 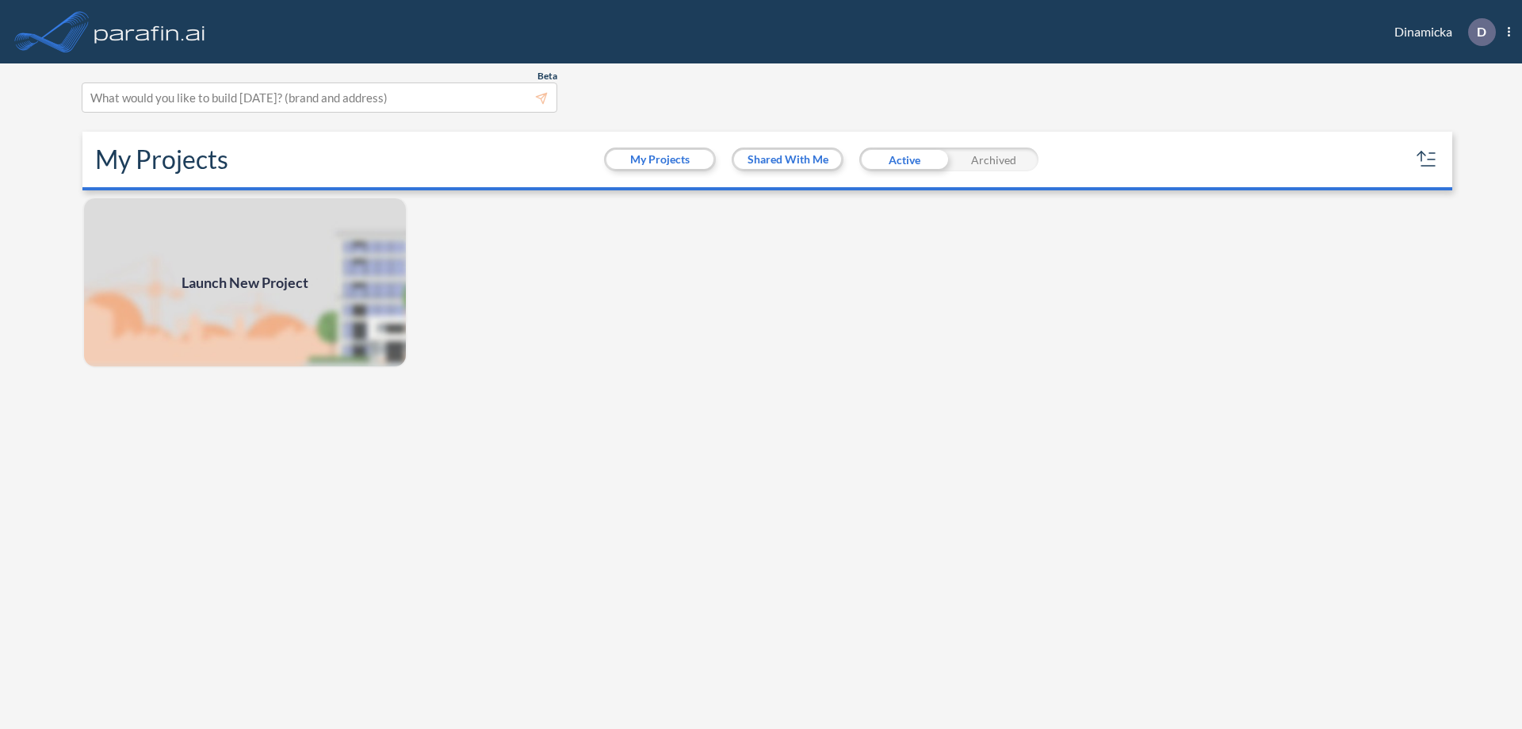 I want to click on p: D, so click(x=1482, y=32).